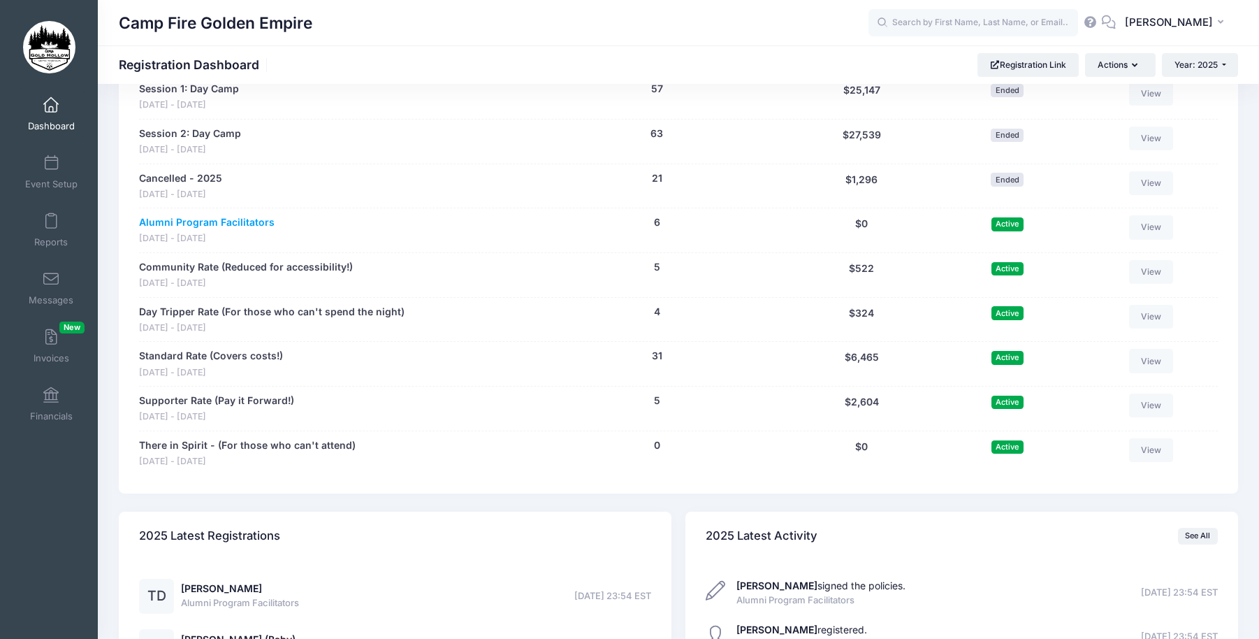  What do you see at coordinates (215, 23) in the screenshot?
I see `h1: Camp Fire Golden Empire` at bounding box center [215, 23].